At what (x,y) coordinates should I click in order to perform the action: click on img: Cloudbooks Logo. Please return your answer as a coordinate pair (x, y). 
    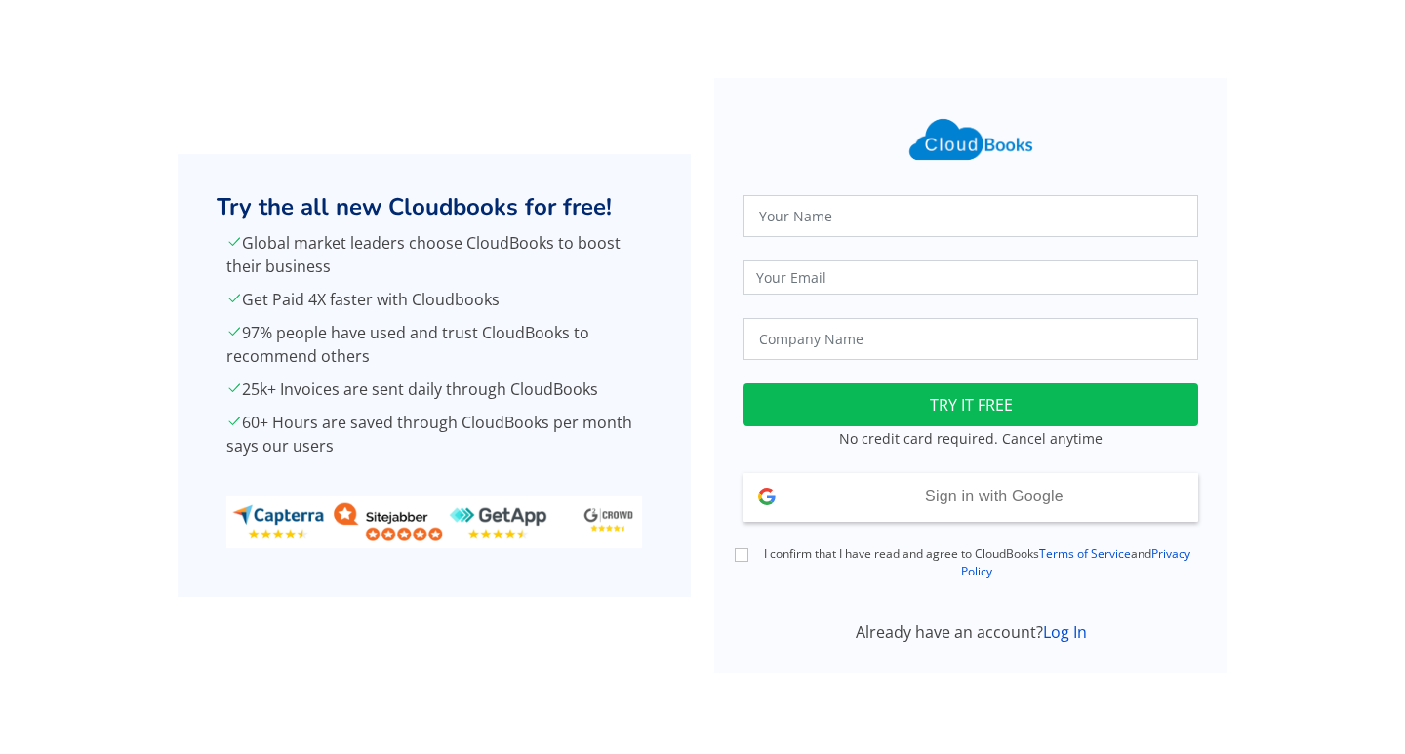
    Looking at the image, I should click on (971, 140).